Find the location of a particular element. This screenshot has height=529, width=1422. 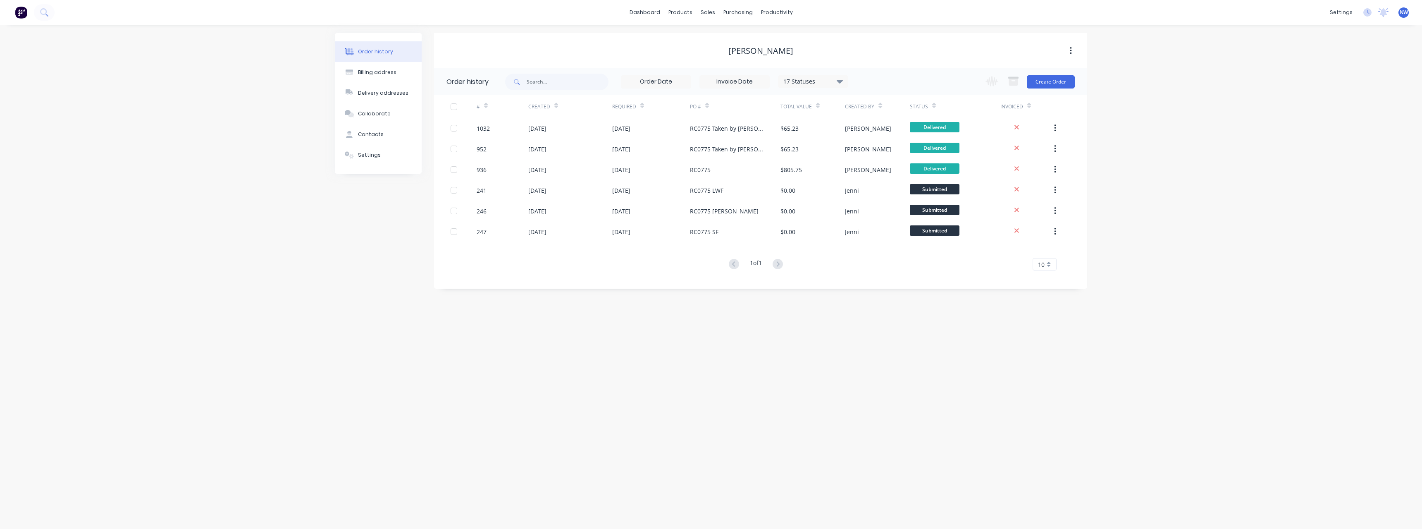

button: Collaborate is located at coordinates (378, 114).